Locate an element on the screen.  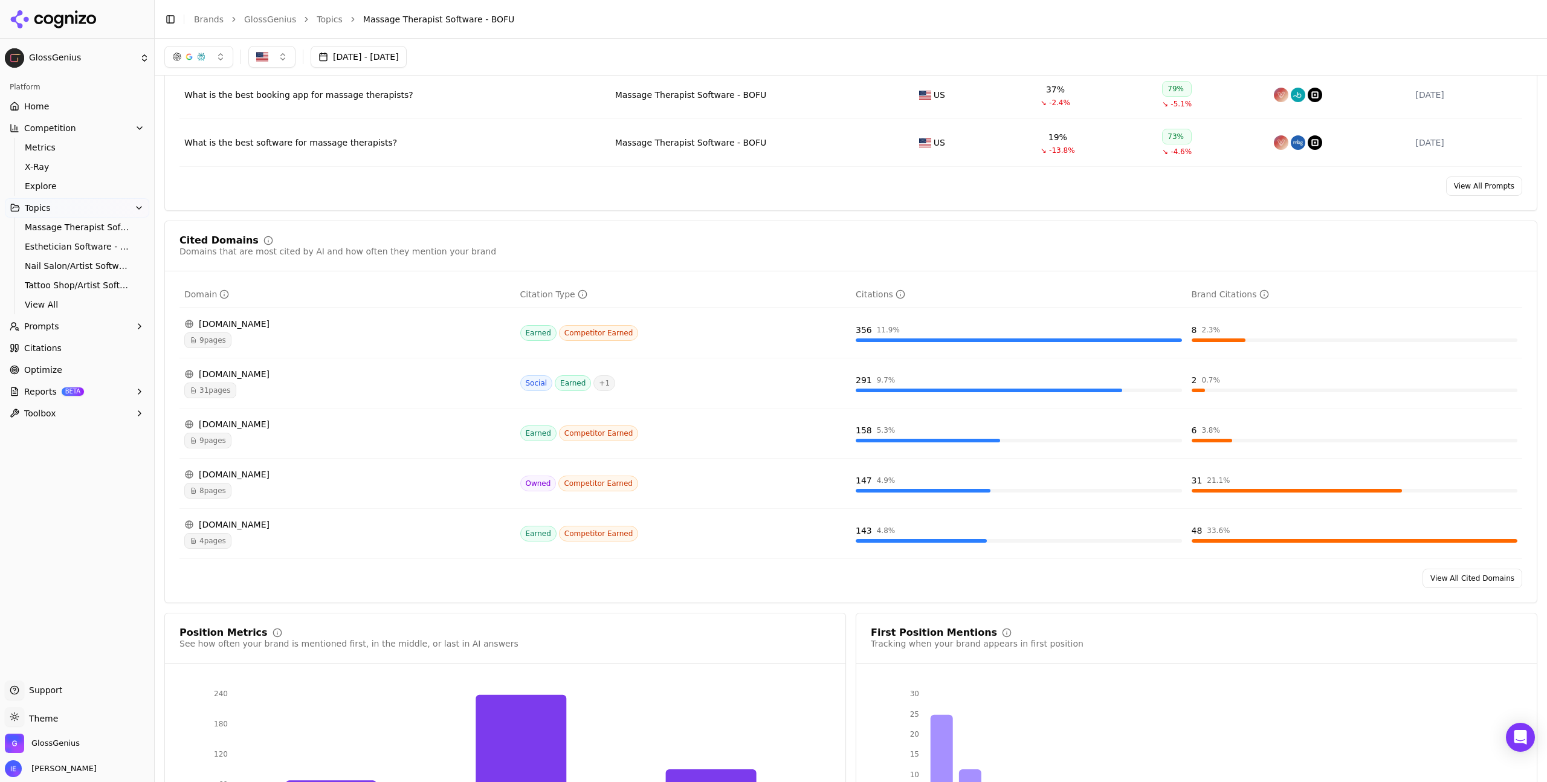
div: First Position Mentions is located at coordinates (934, 633).